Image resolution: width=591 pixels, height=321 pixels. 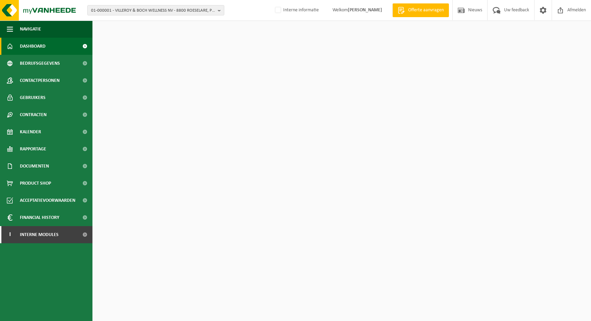 What do you see at coordinates (39, 218) in the screenshot?
I see `span: Financial History` at bounding box center [39, 218].